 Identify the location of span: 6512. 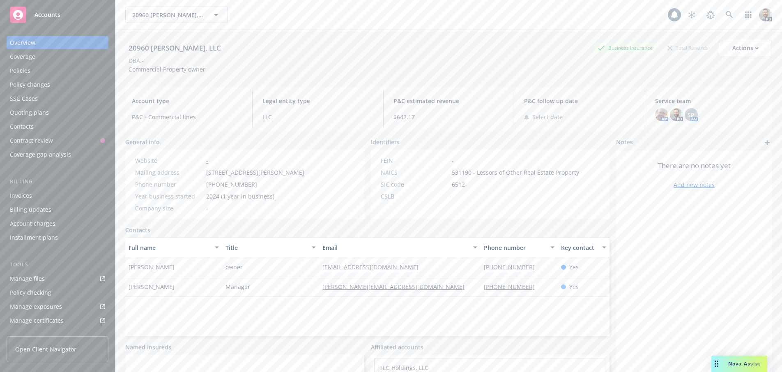
(459, 184).